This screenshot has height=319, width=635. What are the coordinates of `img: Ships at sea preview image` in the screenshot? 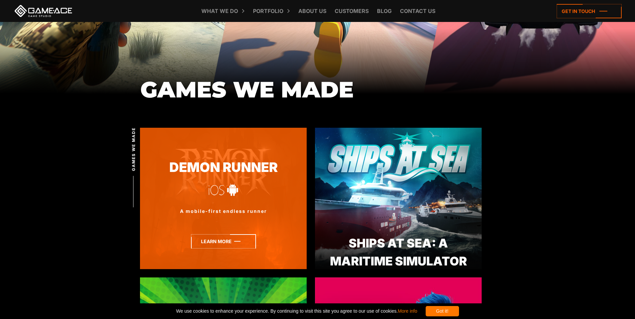 It's located at (398, 199).